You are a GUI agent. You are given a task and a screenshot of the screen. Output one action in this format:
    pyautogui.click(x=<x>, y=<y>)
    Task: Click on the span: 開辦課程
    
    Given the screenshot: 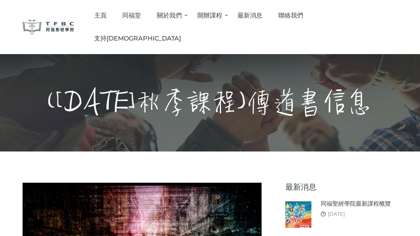 What is the action you would take?
    pyautogui.click(x=210, y=15)
    